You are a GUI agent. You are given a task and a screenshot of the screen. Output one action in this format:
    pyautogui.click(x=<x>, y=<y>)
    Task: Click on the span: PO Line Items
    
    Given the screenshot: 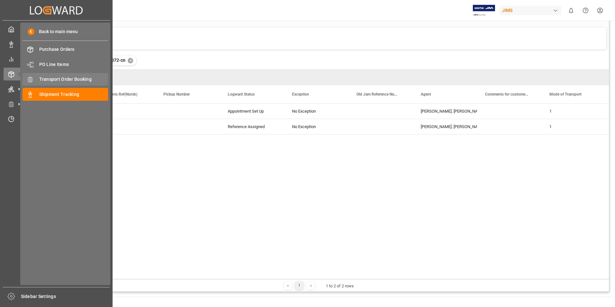 What is the action you would take?
    pyautogui.click(x=74, y=64)
    